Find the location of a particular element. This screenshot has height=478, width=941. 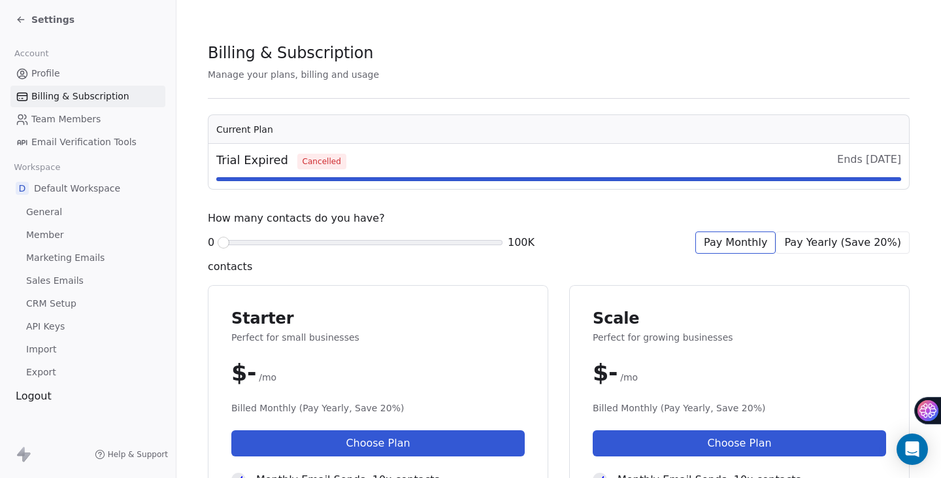

a: Team Members is located at coordinates (88, 119).